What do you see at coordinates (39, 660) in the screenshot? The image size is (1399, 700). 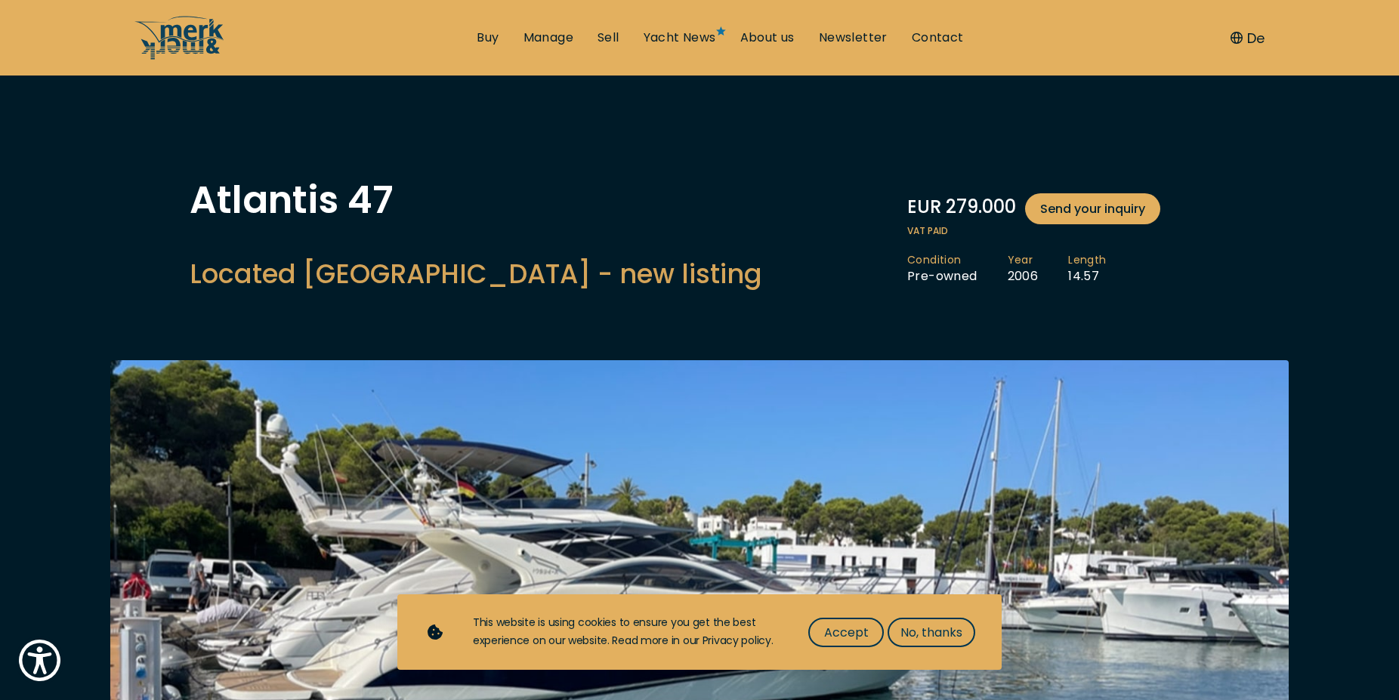 I see `button: Show Accessibility Preferences` at bounding box center [39, 660].